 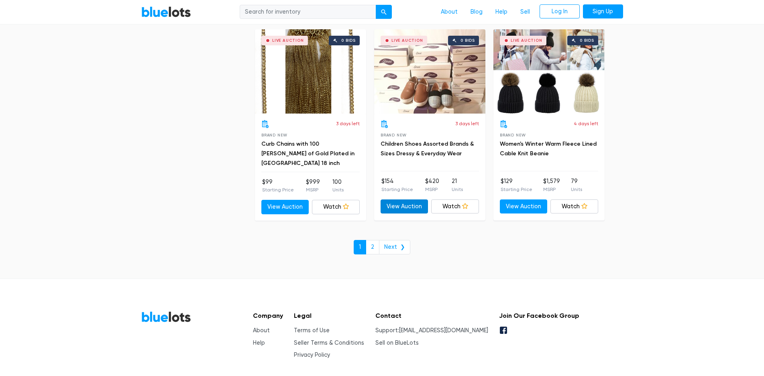 I want to click on li: $1,579, so click(x=552, y=185).